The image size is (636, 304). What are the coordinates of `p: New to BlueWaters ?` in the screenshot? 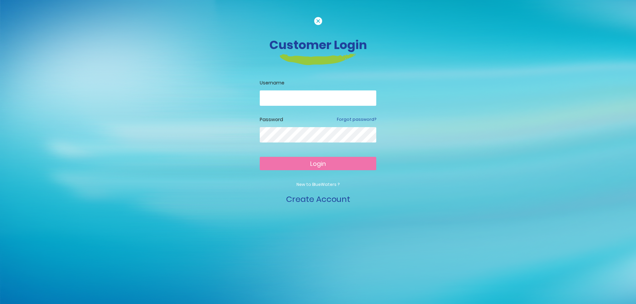 It's located at (318, 185).